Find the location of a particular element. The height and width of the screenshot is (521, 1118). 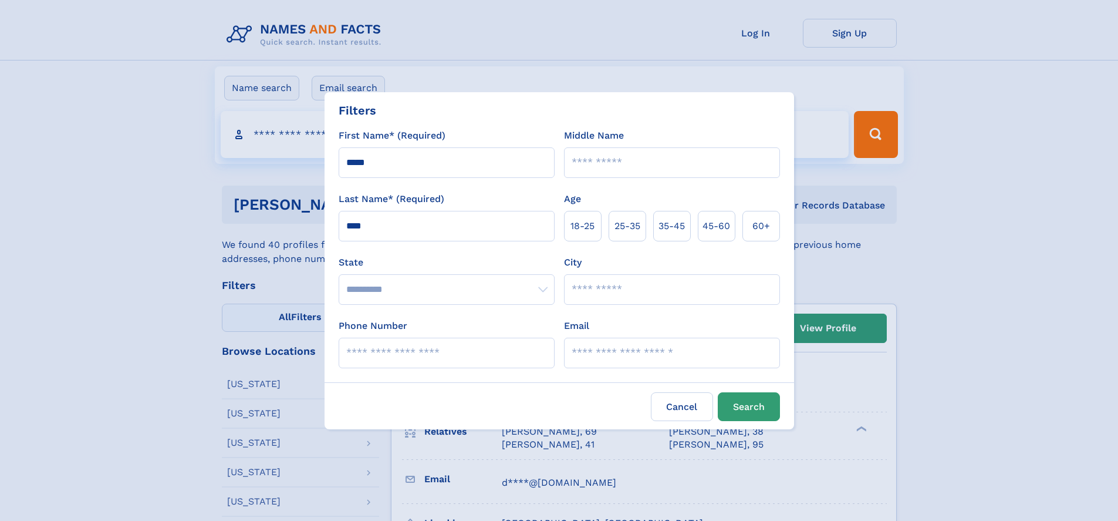

span: 18‑25 is located at coordinates (582, 226).